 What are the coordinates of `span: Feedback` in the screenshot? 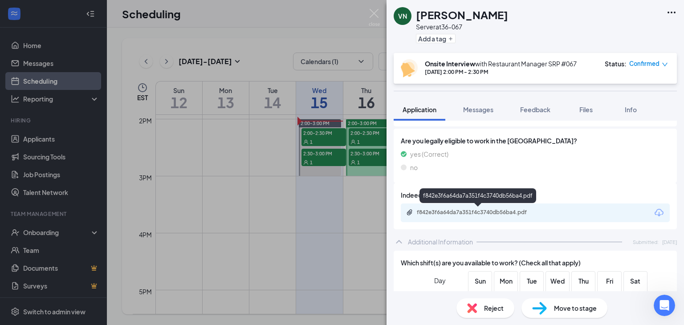 It's located at (535, 110).